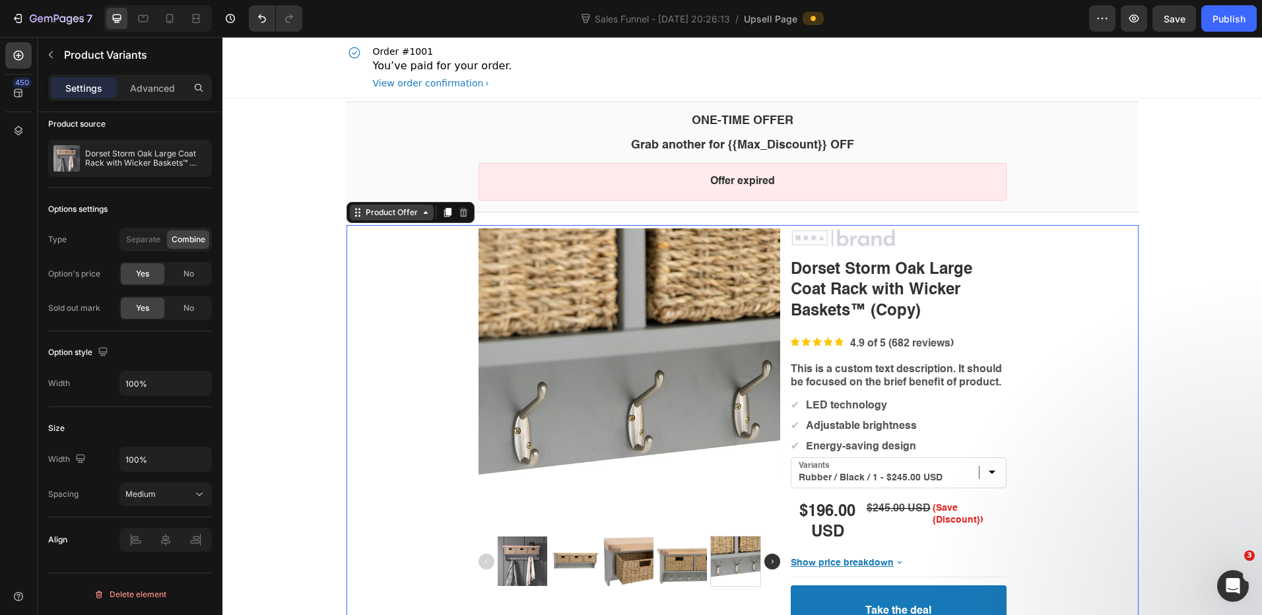 This screenshot has height=615, width=1262. What do you see at coordinates (130, 595) in the screenshot?
I see `button: Delete element` at bounding box center [130, 595].